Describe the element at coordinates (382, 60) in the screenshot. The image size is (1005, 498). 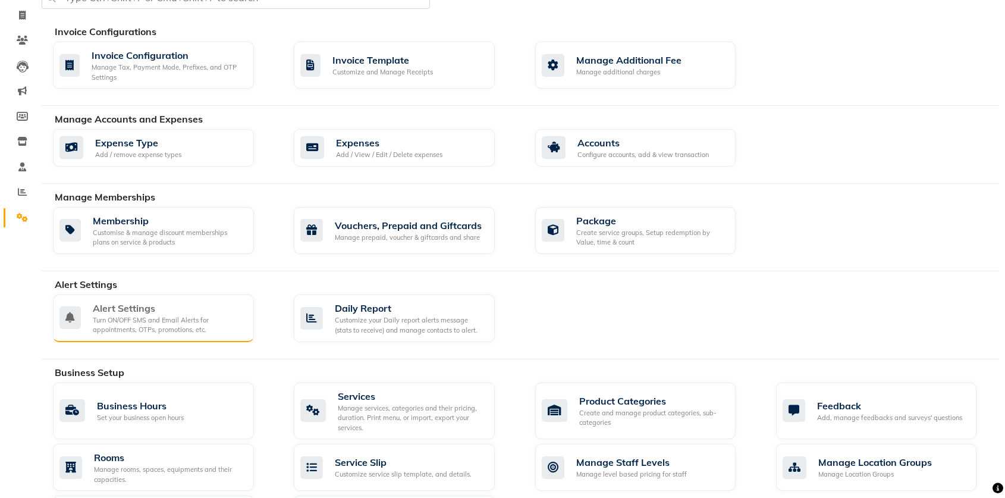
I see `div: Invoice Template` at that location.